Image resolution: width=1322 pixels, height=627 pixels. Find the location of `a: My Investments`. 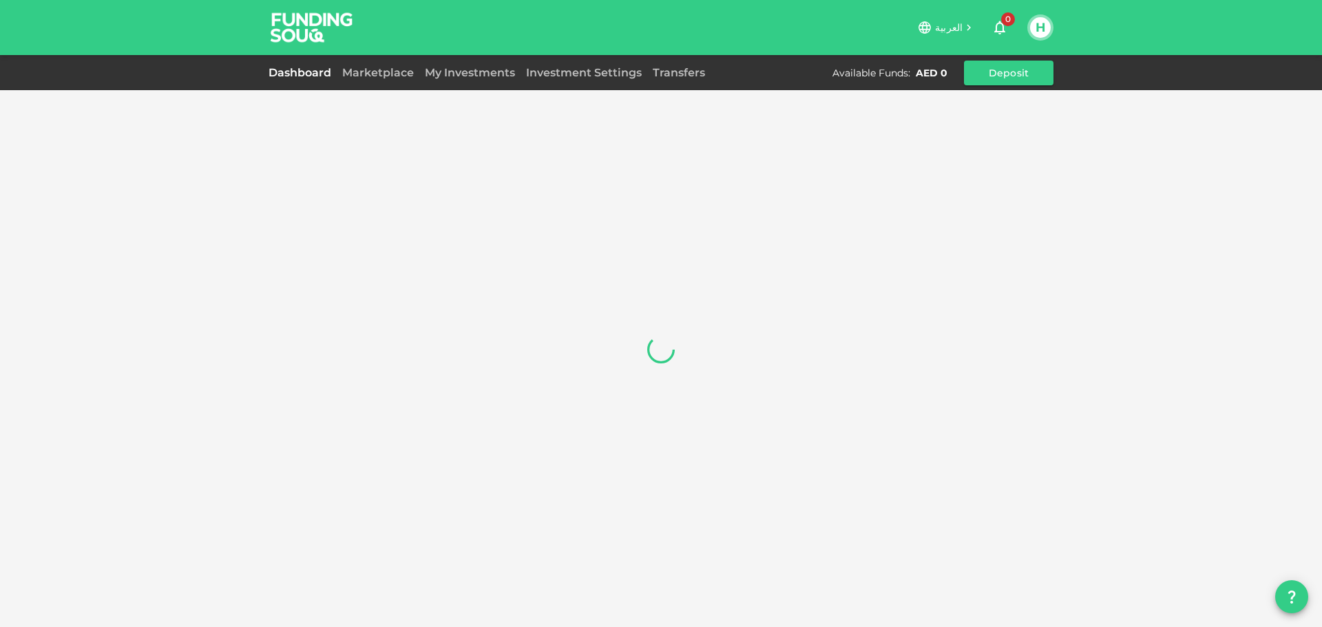

a: My Investments is located at coordinates (469, 72).